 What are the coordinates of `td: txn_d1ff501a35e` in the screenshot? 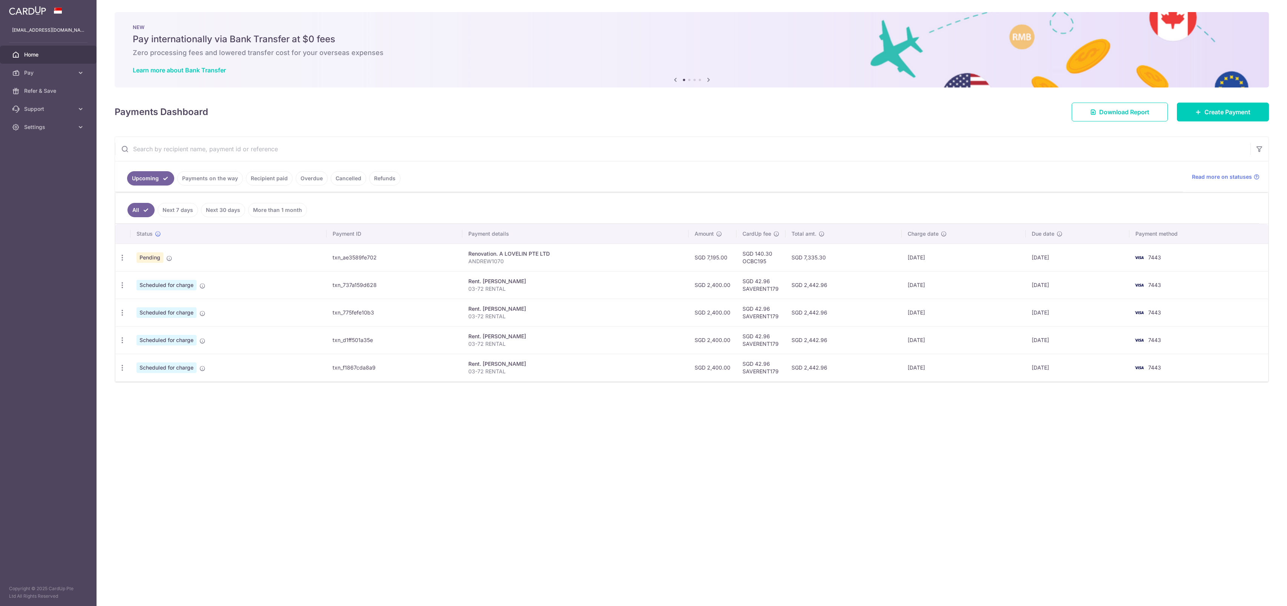 It's located at (394, 340).